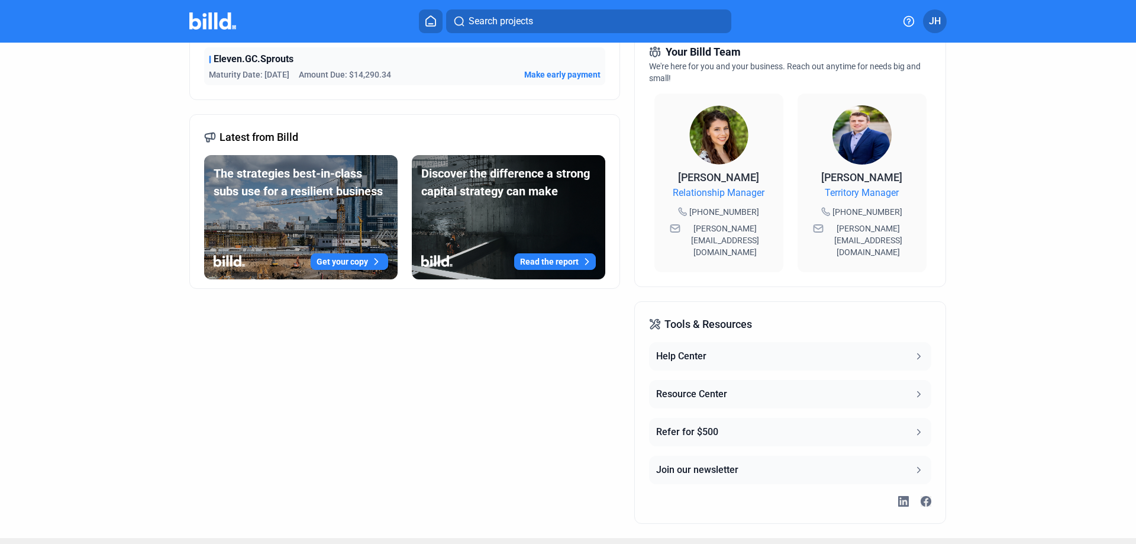 The width and height of the screenshot is (1136, 544). What do you see at coordinates (687, 432) in the screenshot?
I see `div: Refer for $500` at bounding box center [687, 432].